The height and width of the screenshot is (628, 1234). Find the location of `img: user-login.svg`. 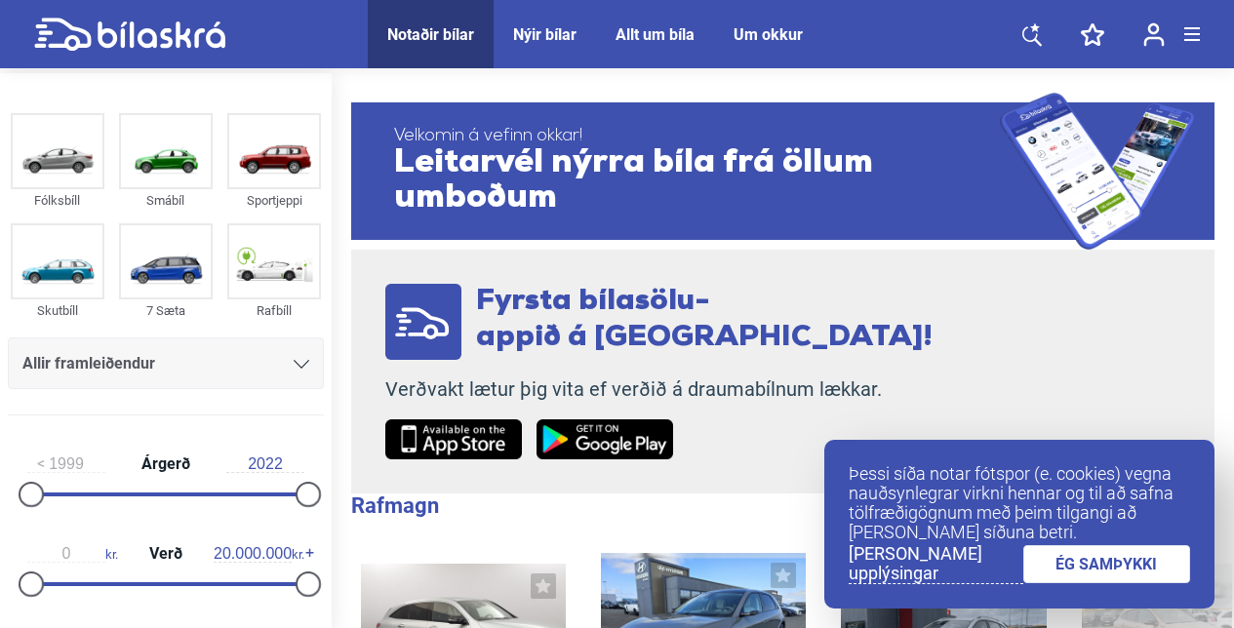

img: user-login.svg is located at coordinates (1154, 34).